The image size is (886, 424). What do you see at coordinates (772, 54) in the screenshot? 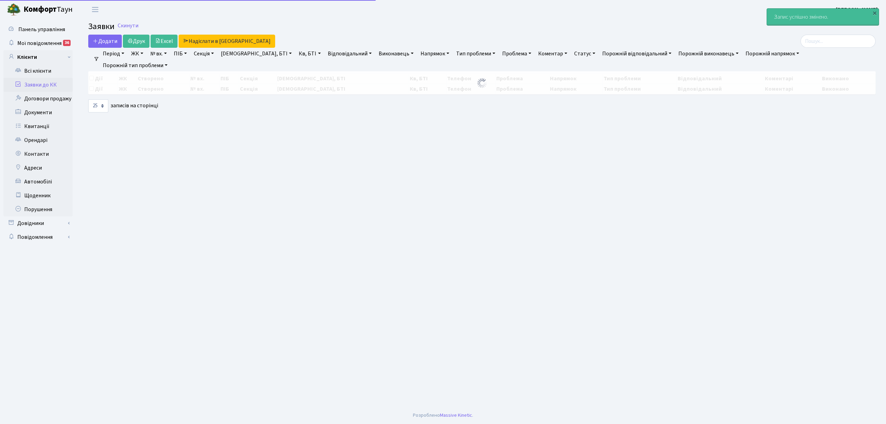
I see `a: Порожній напрямок` at bounding box center [772, 54].